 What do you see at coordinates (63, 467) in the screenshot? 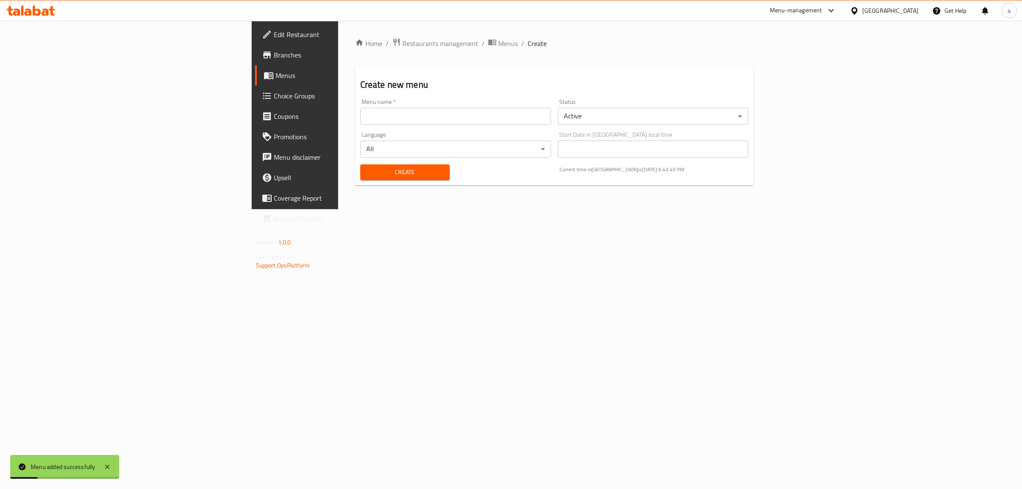
I see `div: Menu added successfully` at bounding box center [63, 467].